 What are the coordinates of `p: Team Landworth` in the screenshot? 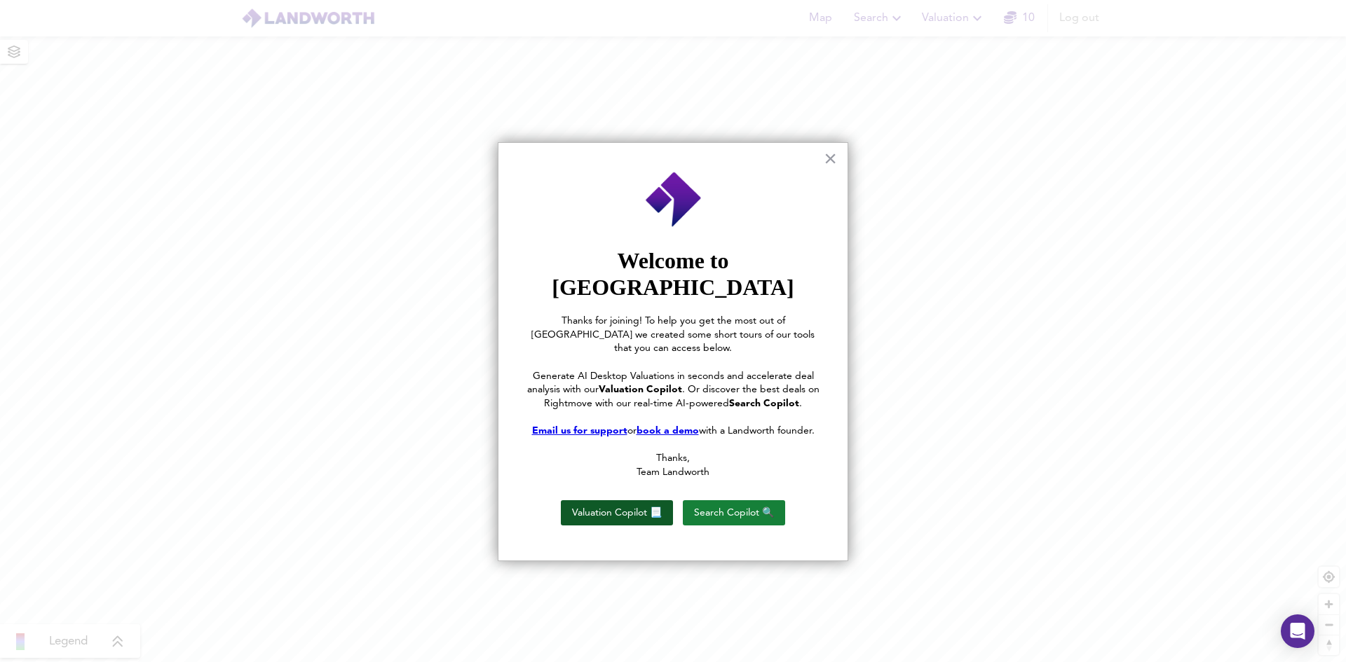 It's located at (673, 473).